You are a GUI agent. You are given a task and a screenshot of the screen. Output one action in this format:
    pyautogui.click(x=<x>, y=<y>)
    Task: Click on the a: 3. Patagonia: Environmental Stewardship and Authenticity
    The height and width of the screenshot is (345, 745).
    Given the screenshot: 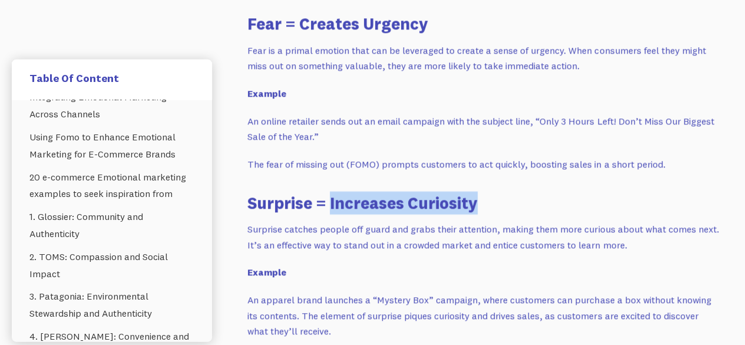 What is the action you would take?
    pyautogui.click(x=112, y=305)
    